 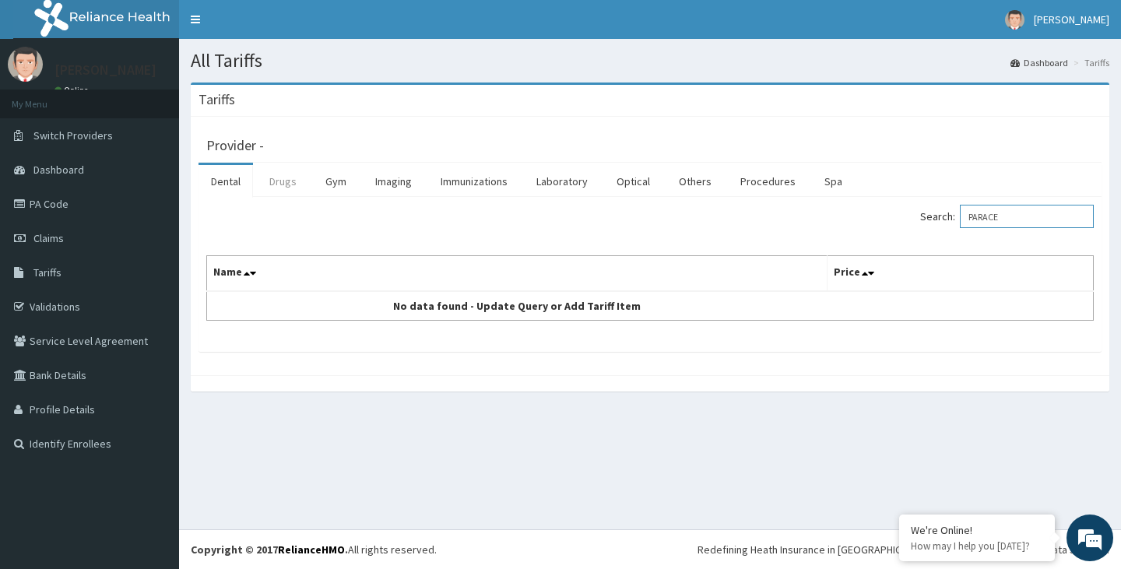 What do you see at coordinates (73, 90) in the screenshot?
I see `a: Online` at bounding box center [73, 90].